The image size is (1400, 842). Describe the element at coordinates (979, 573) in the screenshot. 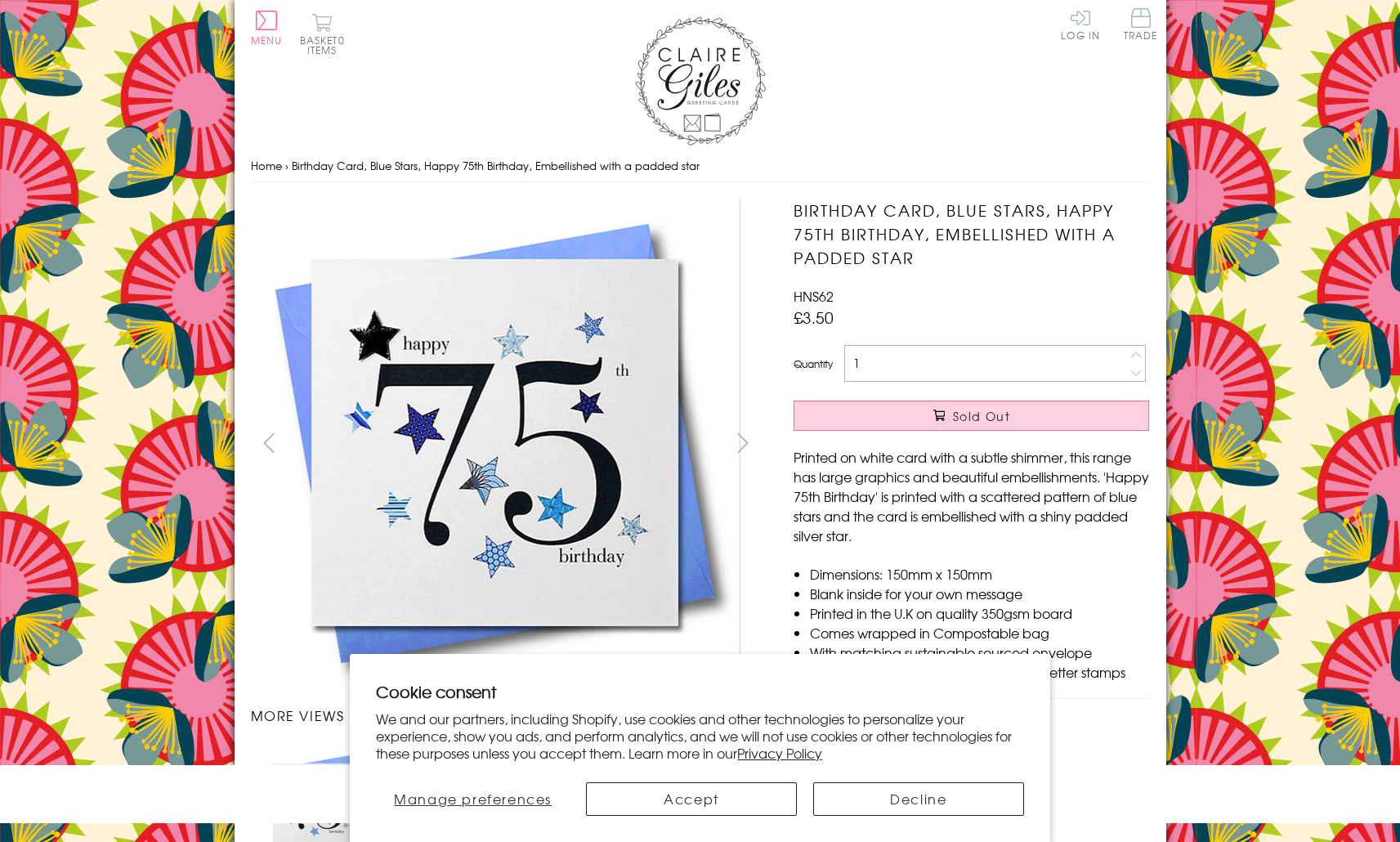

I see `li: Dimensions: 150mm x 150mm` at that location.